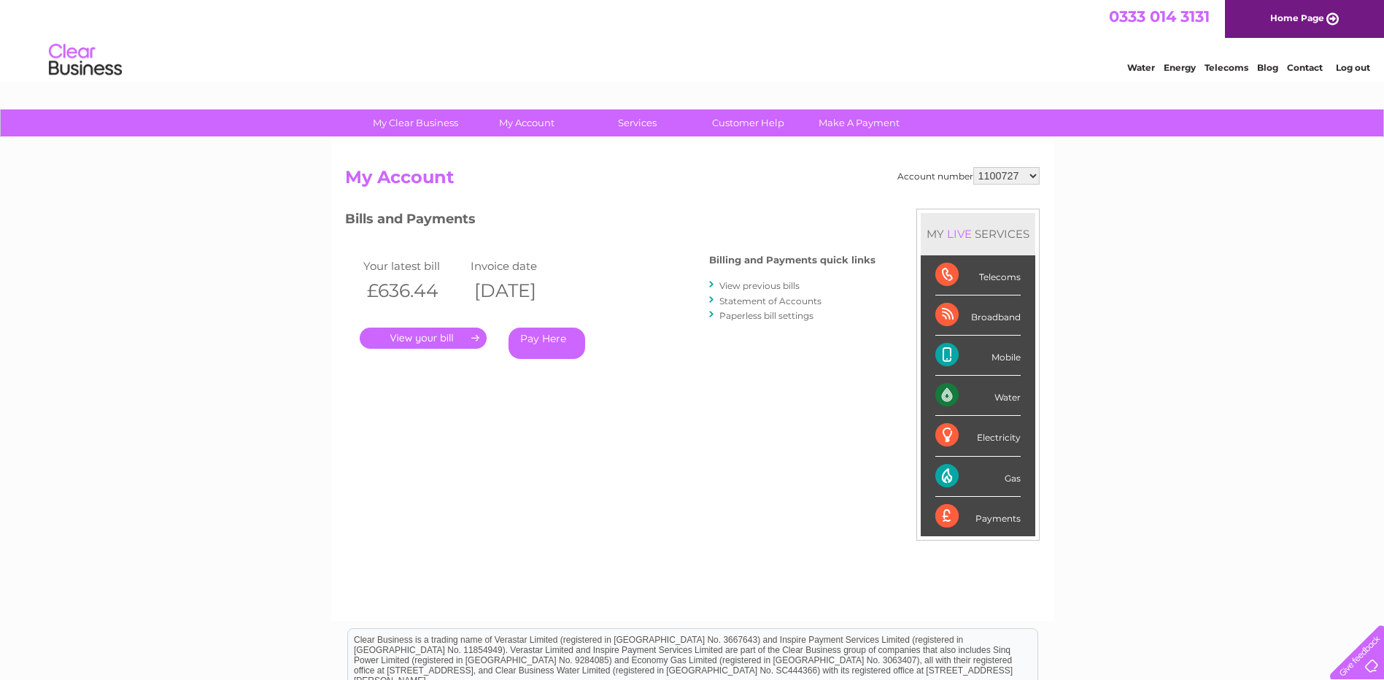 The image size is (1384, 680). Describe the element at coordinates (1180, 67) in the screenshot. I see `a: Energy` at that location.